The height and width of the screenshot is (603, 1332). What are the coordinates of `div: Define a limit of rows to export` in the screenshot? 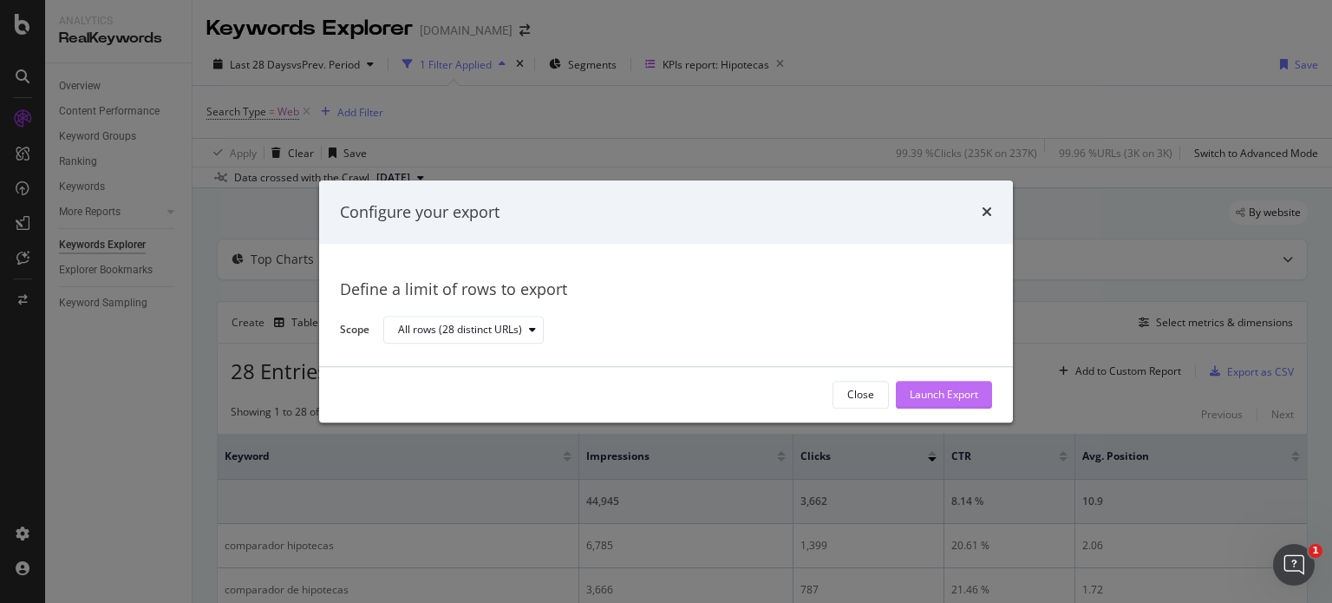 It's located at (666, 291).